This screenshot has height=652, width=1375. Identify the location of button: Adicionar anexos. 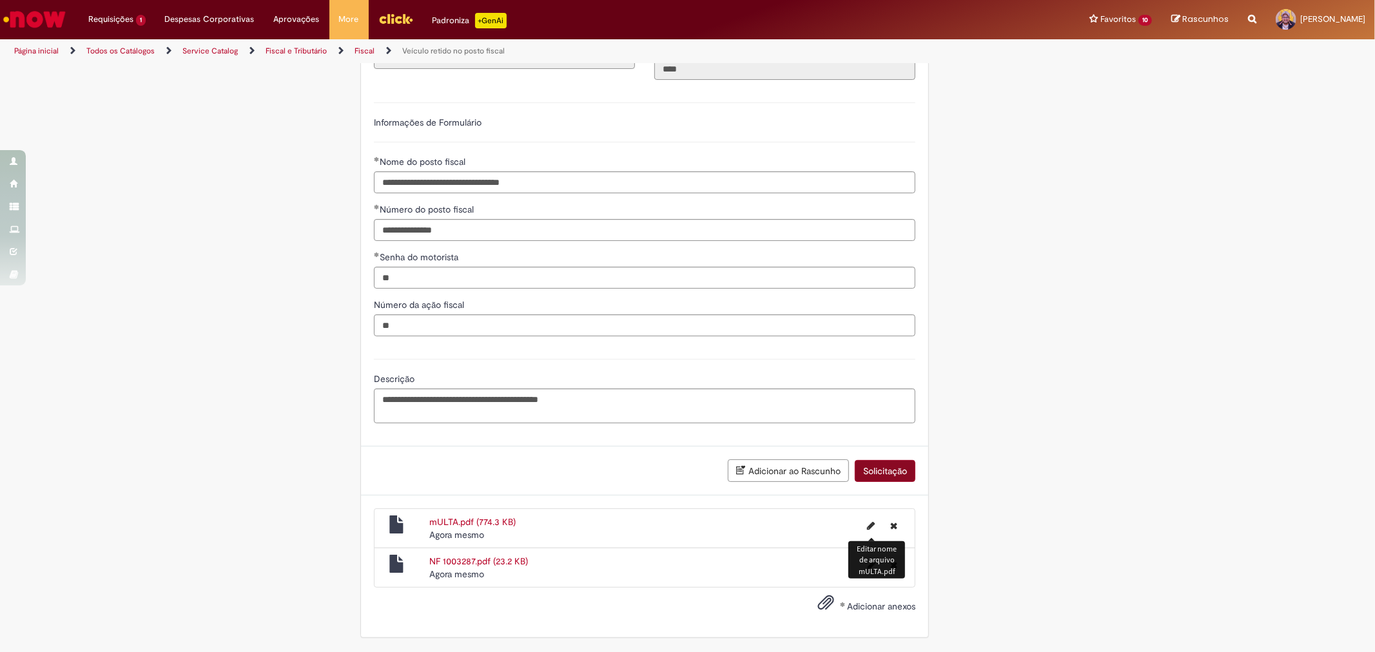
(826, 606).